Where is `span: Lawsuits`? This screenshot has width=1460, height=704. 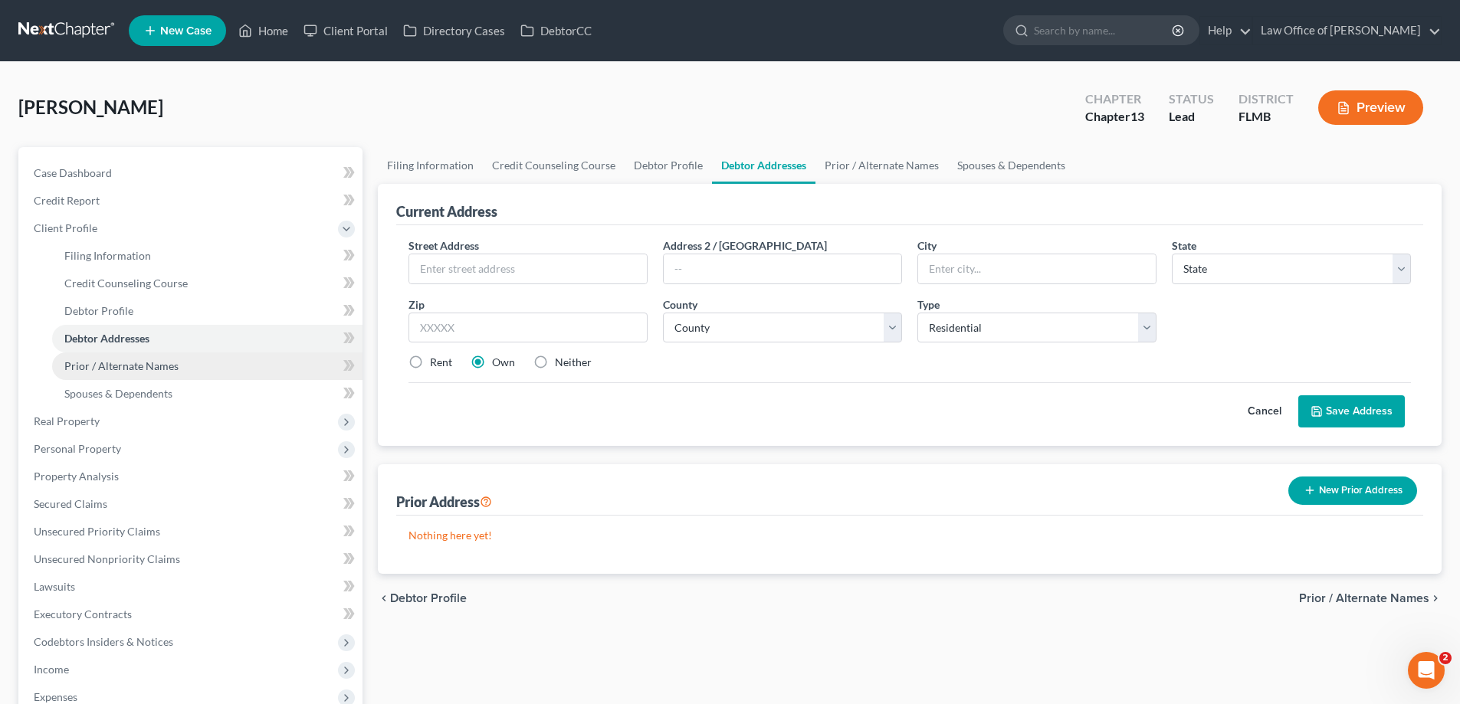
span: Lawsuits is located at coordinates (54, 586).